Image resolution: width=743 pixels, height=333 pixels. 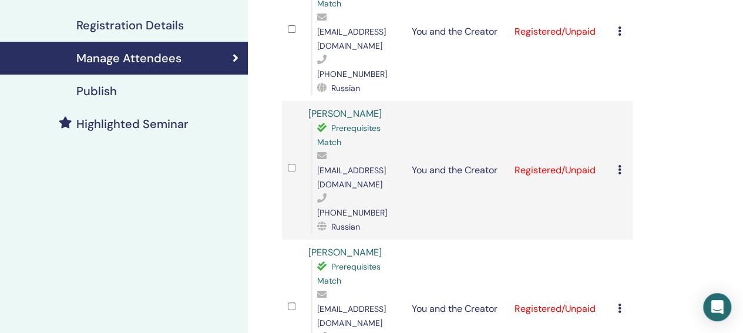 I want to click on h4: Registration Details, so click(x=130, y=25).